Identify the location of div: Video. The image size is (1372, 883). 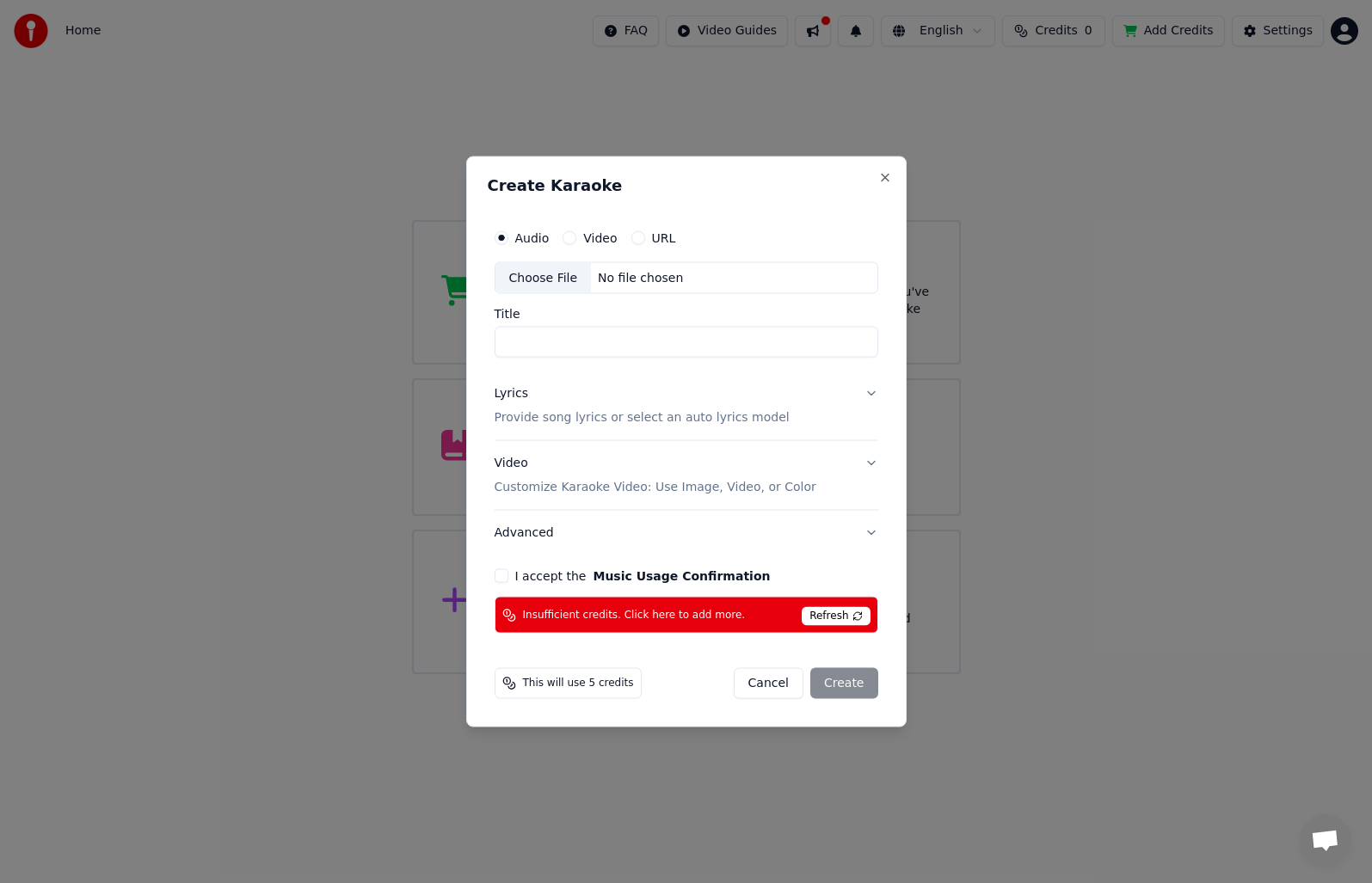
(656, 475).